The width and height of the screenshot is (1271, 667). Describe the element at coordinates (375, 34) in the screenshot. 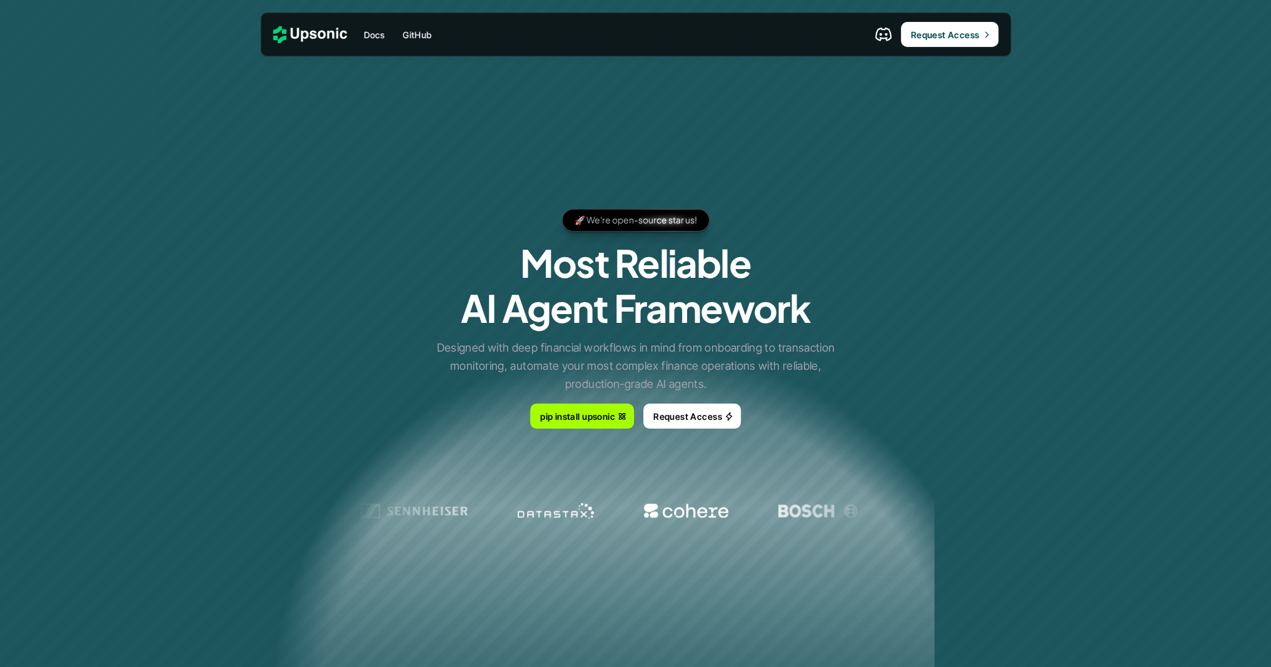

I see `a: Docs` at that location.